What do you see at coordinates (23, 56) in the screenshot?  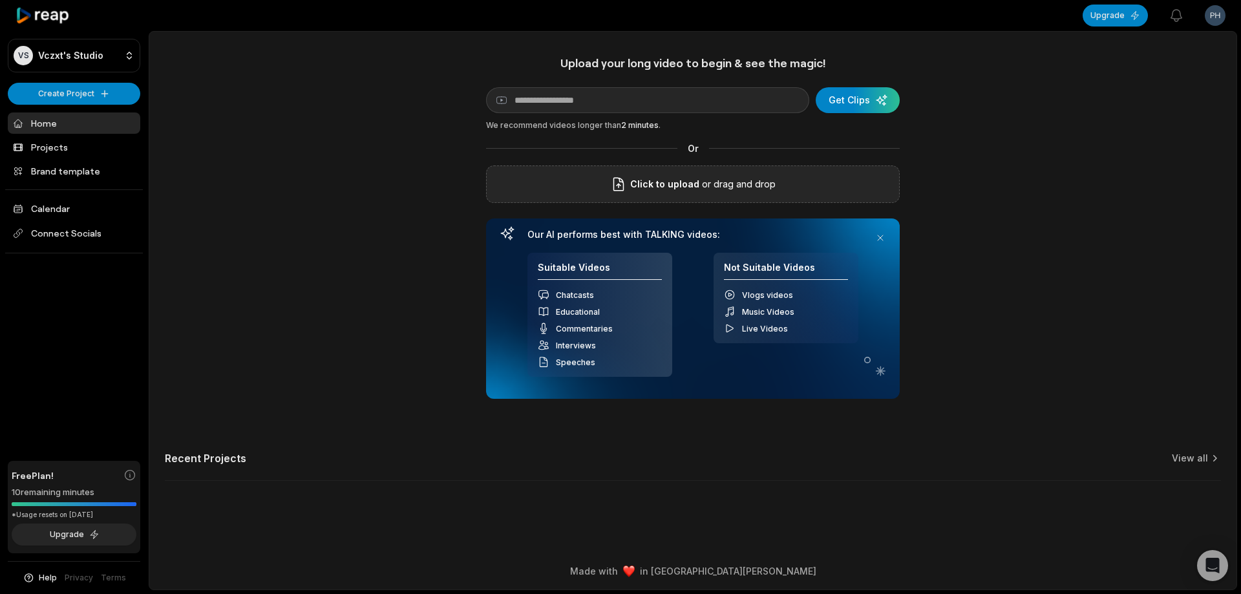 I see `div: VS` at bounding box center [23, 56].